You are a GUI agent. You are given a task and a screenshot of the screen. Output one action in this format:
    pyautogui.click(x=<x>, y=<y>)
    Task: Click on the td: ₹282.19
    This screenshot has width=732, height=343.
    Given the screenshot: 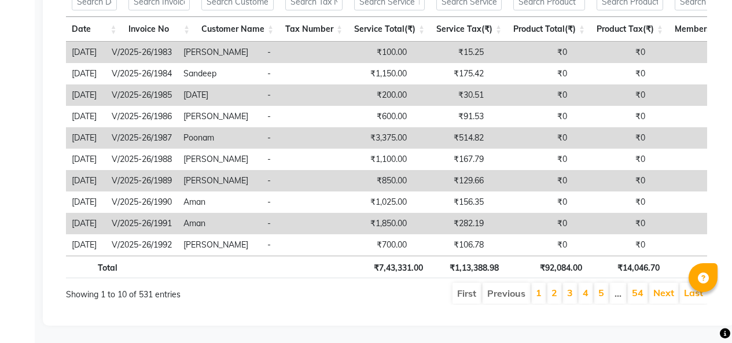 What is the action you would take?
    pyautogui.click(x=451, y=223)
    